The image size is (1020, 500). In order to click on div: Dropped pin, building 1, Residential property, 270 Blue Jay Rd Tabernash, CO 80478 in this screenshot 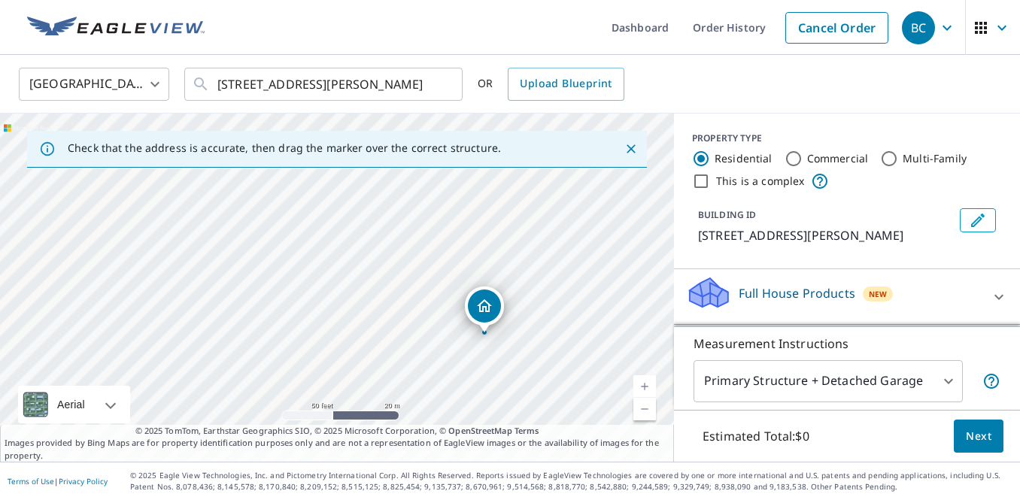, I will do `click(484, 310)`.